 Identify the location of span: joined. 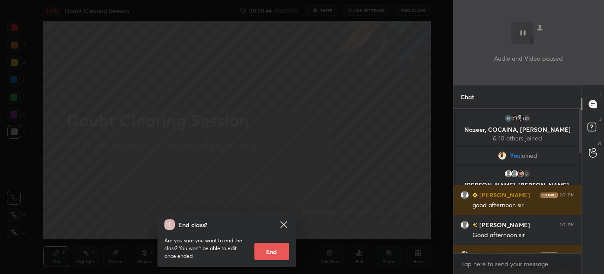
(529, 155).